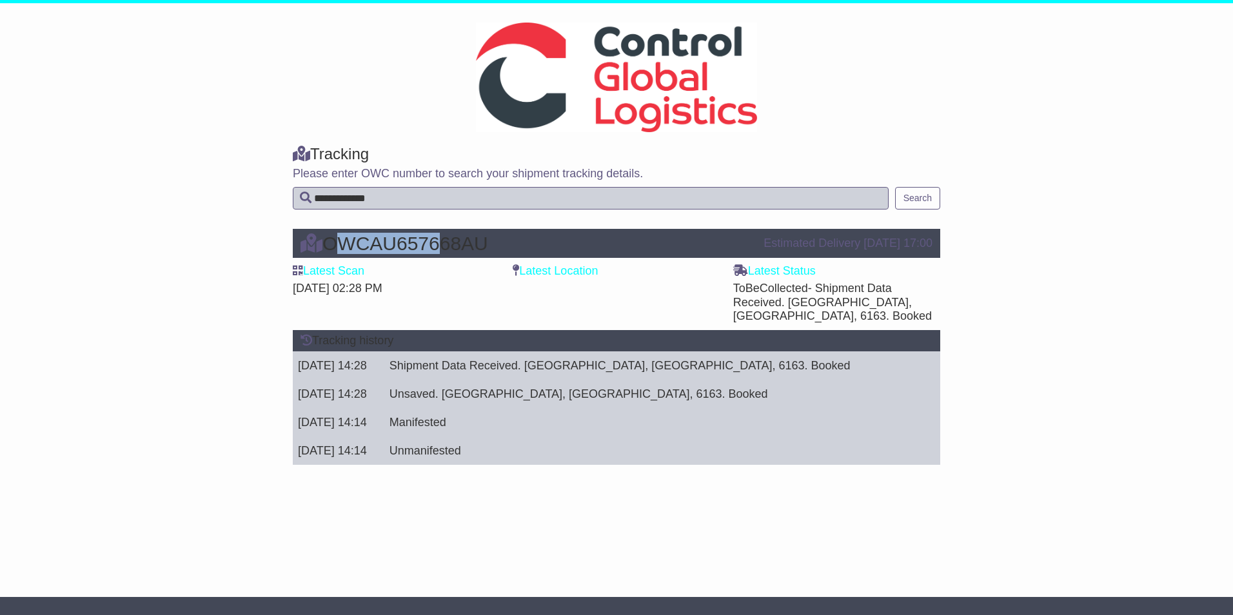  What do you see at coordinates (657, 451) in the screenshot?
I see `td: Unmanifested` at bounding box center [657, 451].